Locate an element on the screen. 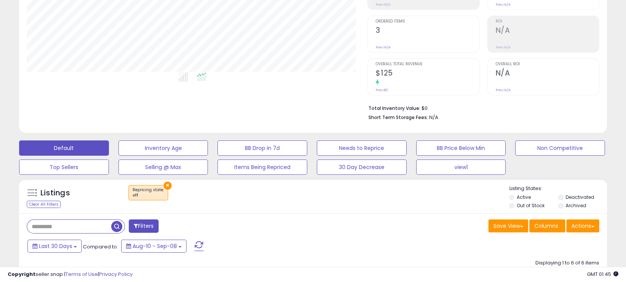  label: Deactivated is located at coordinates (579, 197).